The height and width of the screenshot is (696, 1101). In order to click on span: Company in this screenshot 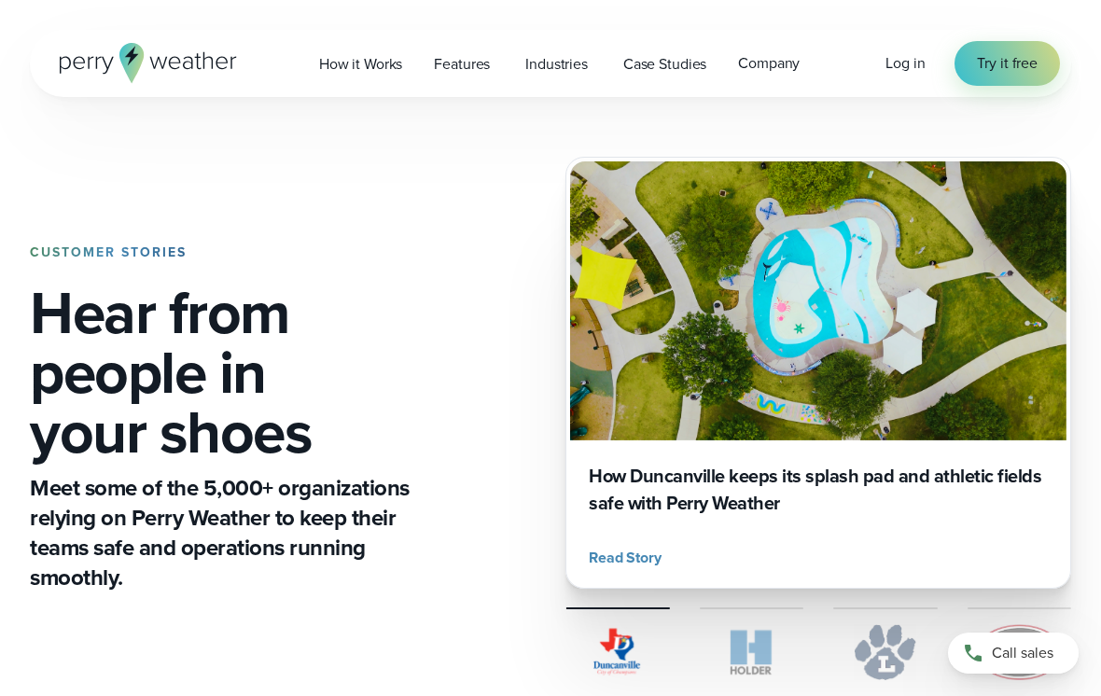, I will do `click(769, 63)`.